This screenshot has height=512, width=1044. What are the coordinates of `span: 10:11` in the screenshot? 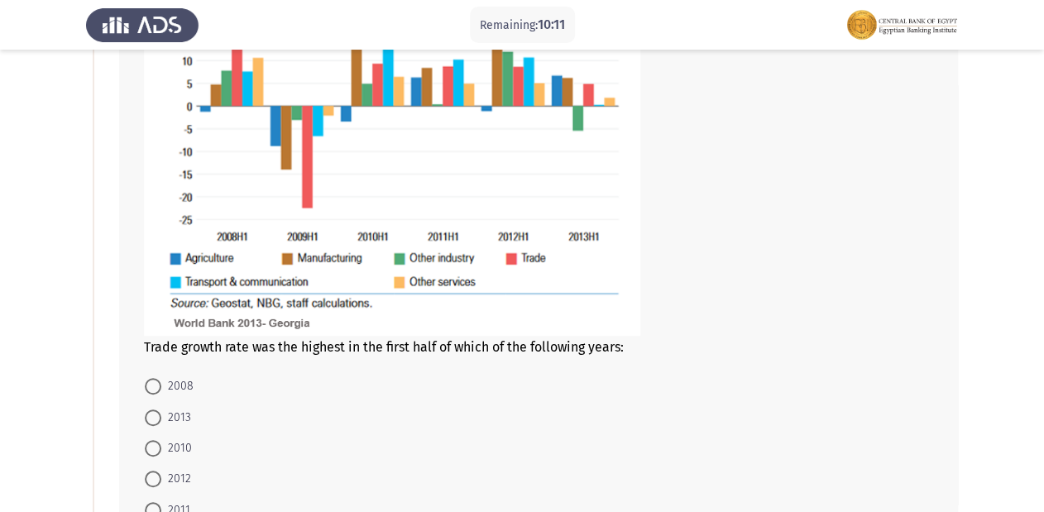 It's located at (551, 24).